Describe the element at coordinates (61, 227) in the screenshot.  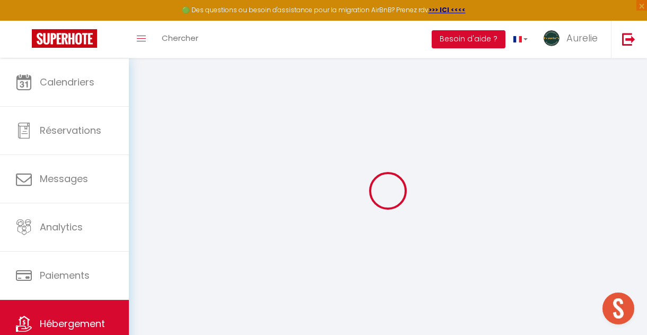
I see `span: Analytics` at that location.